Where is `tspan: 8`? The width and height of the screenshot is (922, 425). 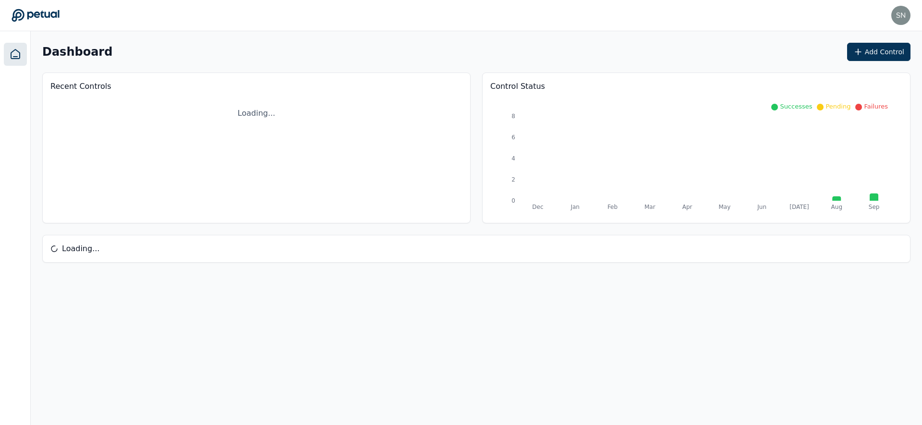 tspan: 8 is located at coordinates (513, 116).